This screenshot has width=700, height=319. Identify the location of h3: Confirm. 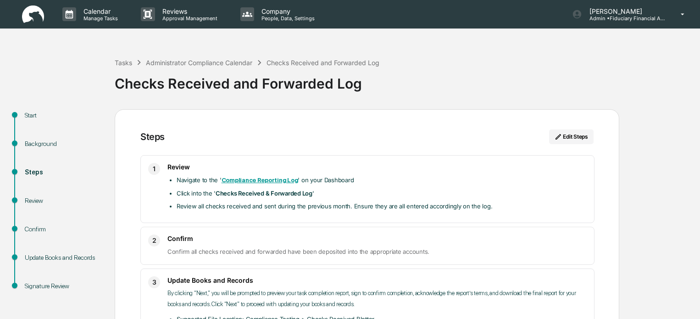
(377, 238).